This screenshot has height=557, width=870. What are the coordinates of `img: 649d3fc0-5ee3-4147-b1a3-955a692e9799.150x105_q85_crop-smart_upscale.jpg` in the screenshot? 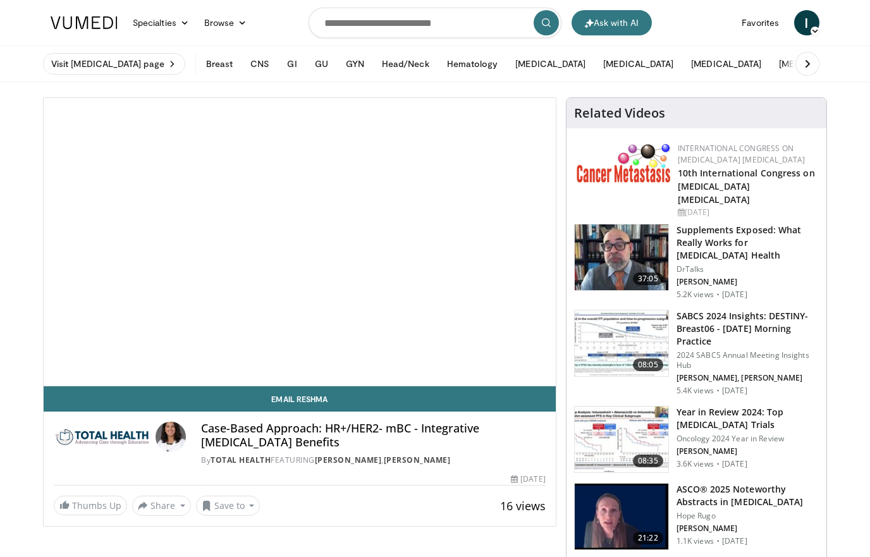 It's located at (621, 257).